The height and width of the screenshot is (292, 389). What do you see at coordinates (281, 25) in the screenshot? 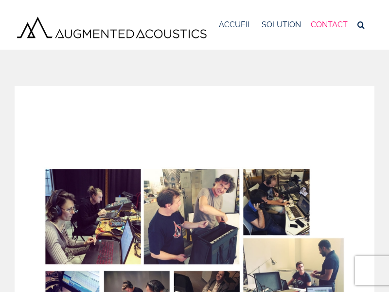
I see `a: SOLUTION` at bounding box center [281, 25].